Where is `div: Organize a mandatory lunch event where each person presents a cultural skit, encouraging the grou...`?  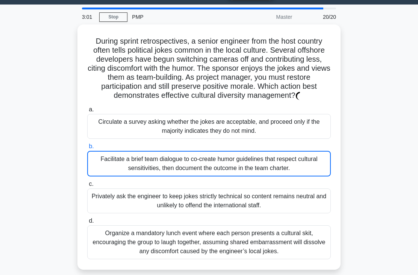
div: Organize a mandatory lunch event where each person presents a cultural skit, encouraging the grou... is located at coordinates (209, 242).